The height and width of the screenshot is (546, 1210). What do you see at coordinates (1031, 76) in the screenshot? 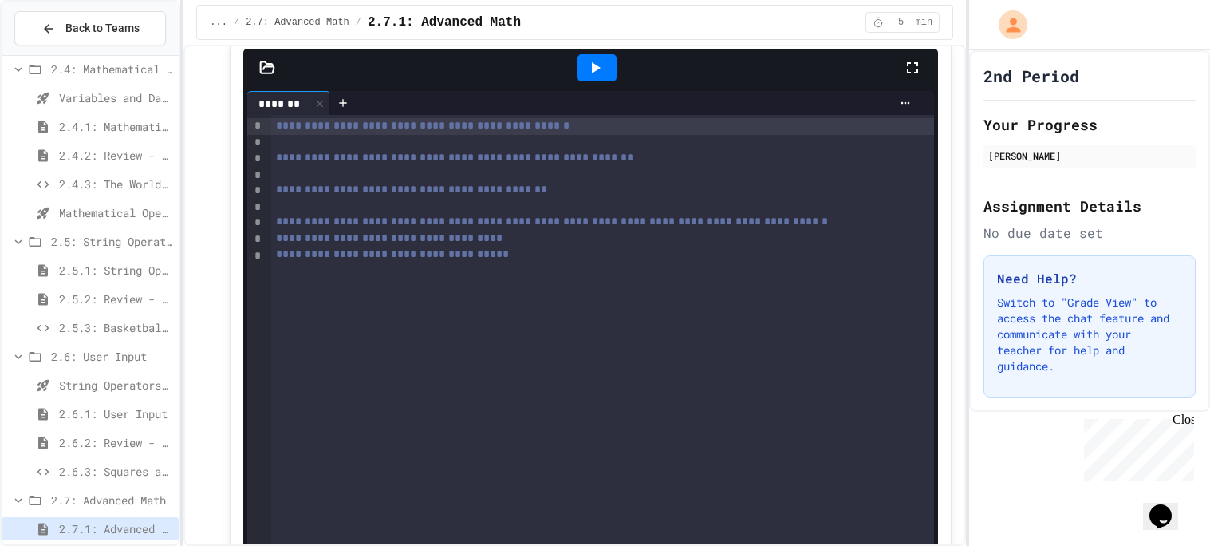
I see `h1: 2nd Period` at bounding box center [1031, 76].